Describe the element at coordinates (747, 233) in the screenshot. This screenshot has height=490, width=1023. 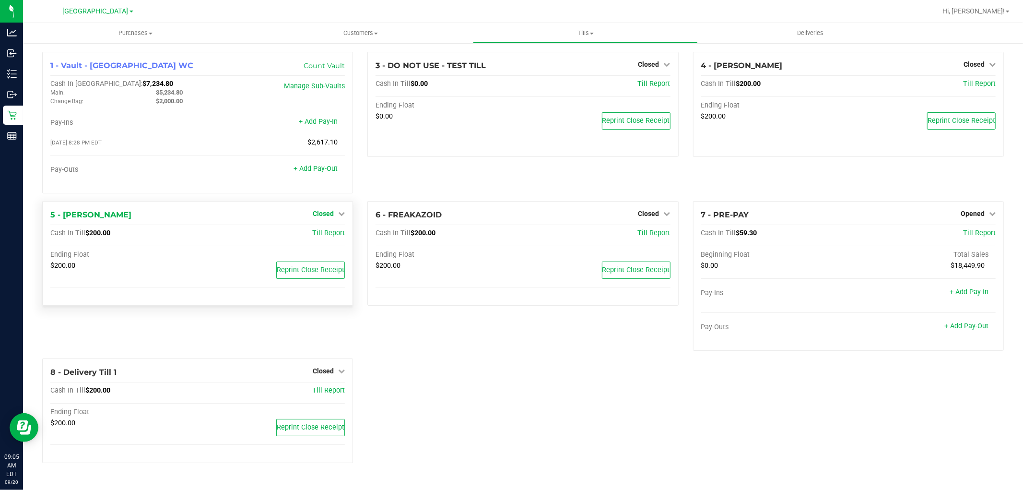
I see `span: $59.30` at that location.